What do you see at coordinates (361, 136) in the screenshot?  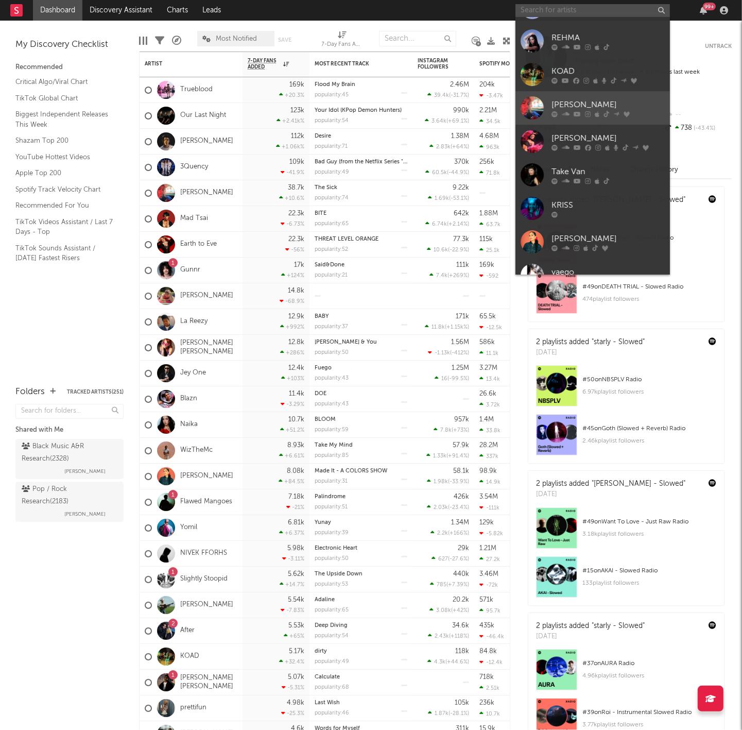 I see `div: Desire` at bounding box center [361, 136].